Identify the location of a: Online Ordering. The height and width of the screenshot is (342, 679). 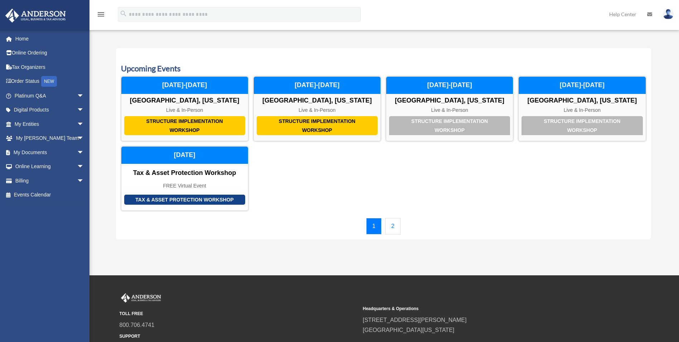
(50, 53).